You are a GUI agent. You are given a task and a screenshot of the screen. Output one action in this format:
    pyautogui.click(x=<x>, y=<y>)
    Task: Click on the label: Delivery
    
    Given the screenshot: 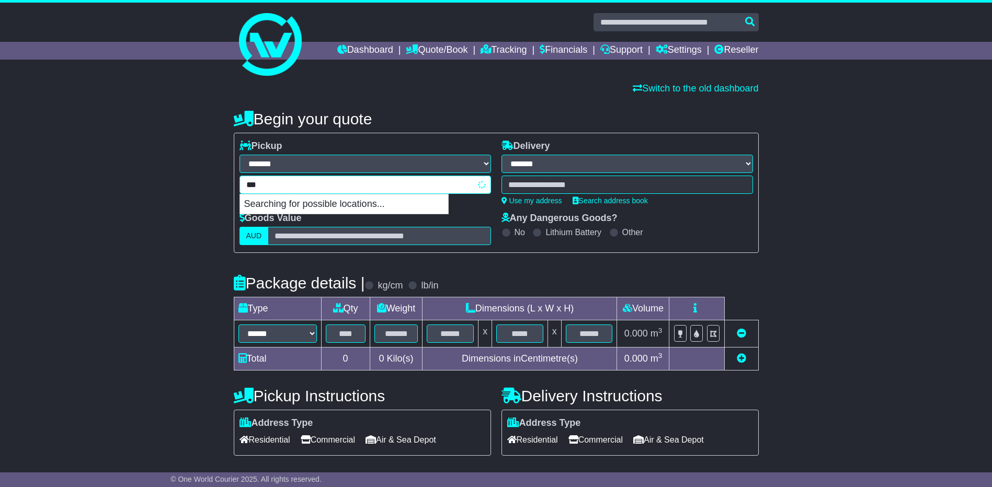 What is the action you would take?
    pyautogui.click(x=526, y=146)
    